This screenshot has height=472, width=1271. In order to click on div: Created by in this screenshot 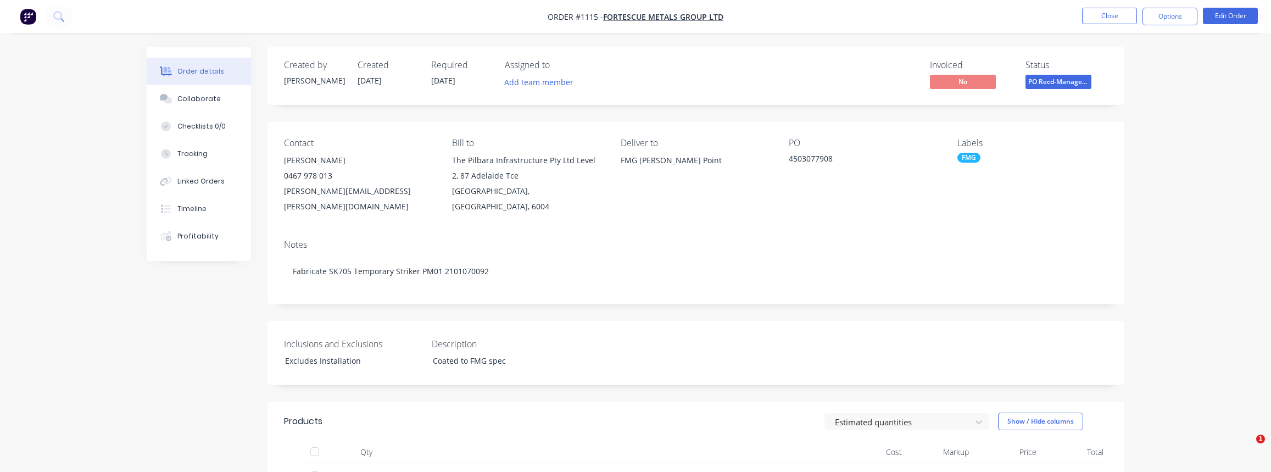, I will do `click(314, 65)`.